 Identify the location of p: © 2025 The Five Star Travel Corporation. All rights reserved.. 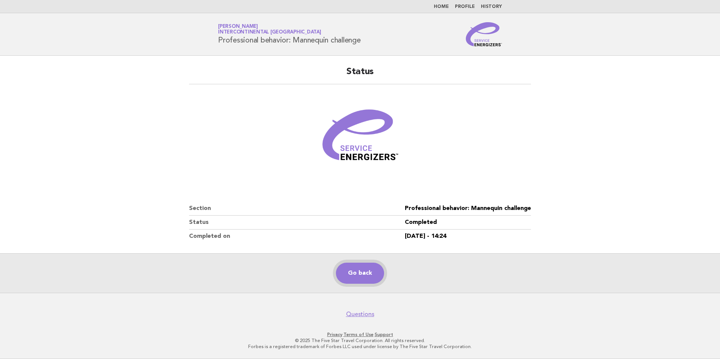
(360, 341).